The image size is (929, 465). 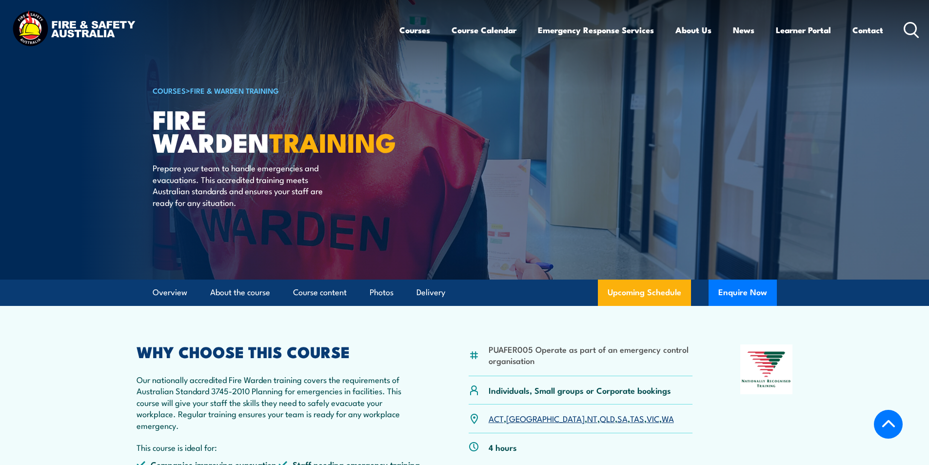 I want to click on a: COURSES, so click(x=169, y=90).